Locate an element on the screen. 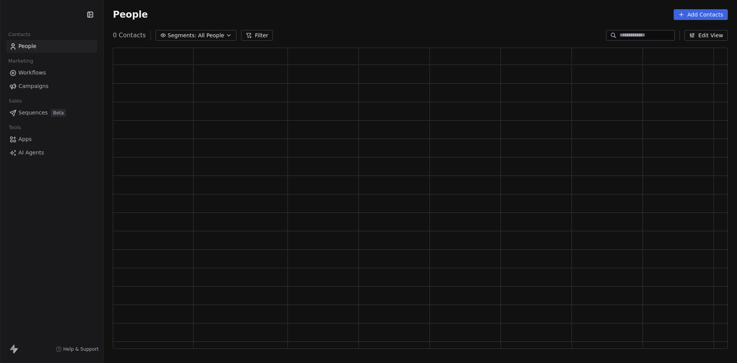 The height and width of the screenshot is (363, 737). span: Beta is located at coordinates (58, 113).